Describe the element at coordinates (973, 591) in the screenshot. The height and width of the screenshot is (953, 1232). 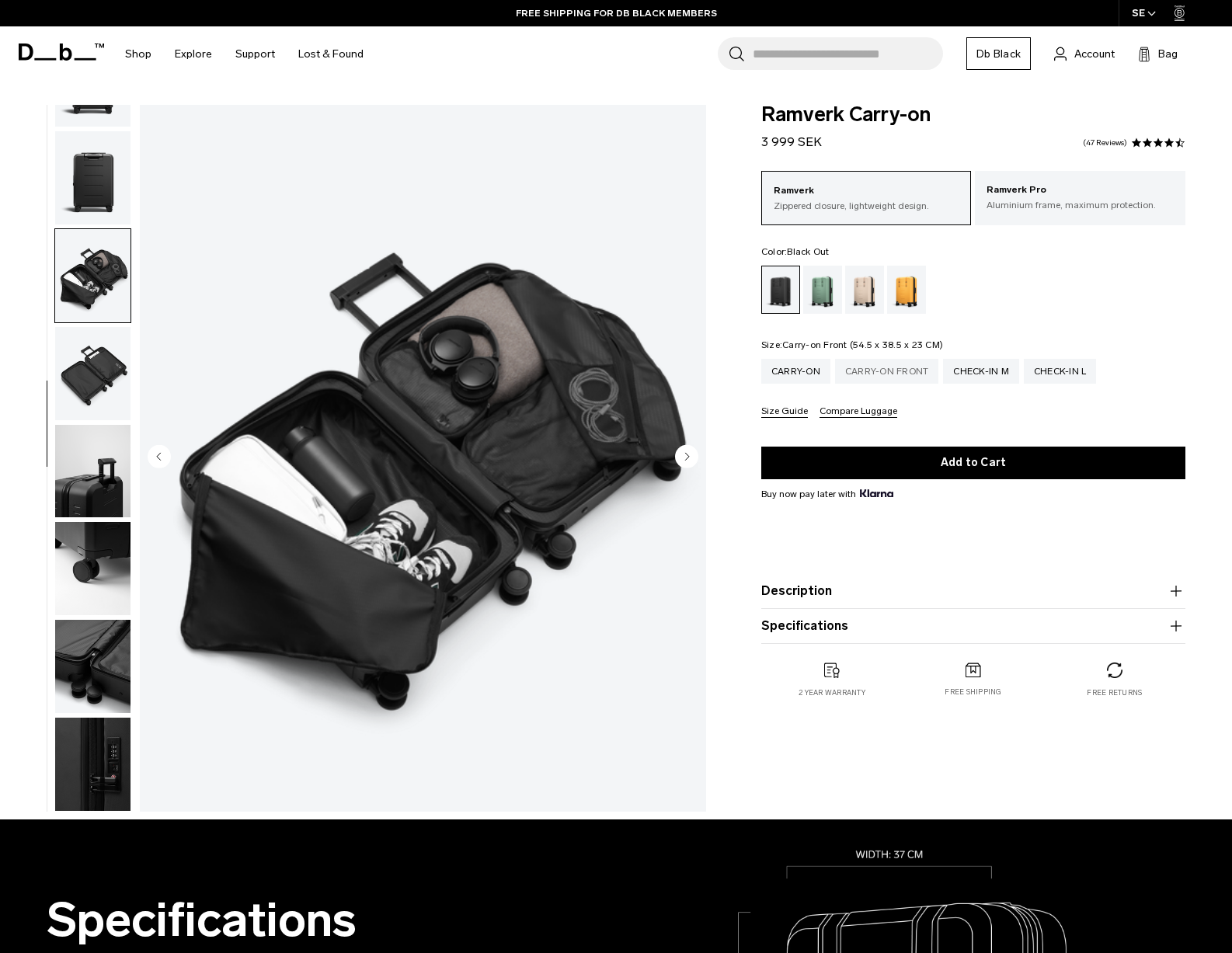
I see `button: Description` at that location.